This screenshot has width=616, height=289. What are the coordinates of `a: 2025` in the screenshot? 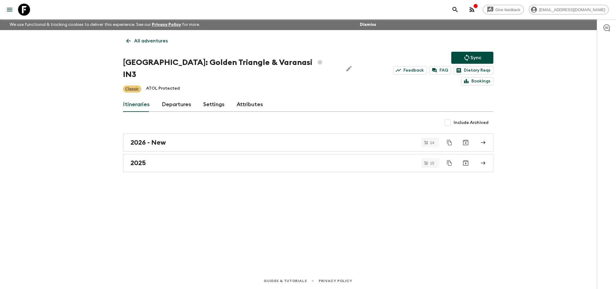 It's located at (308, 163).